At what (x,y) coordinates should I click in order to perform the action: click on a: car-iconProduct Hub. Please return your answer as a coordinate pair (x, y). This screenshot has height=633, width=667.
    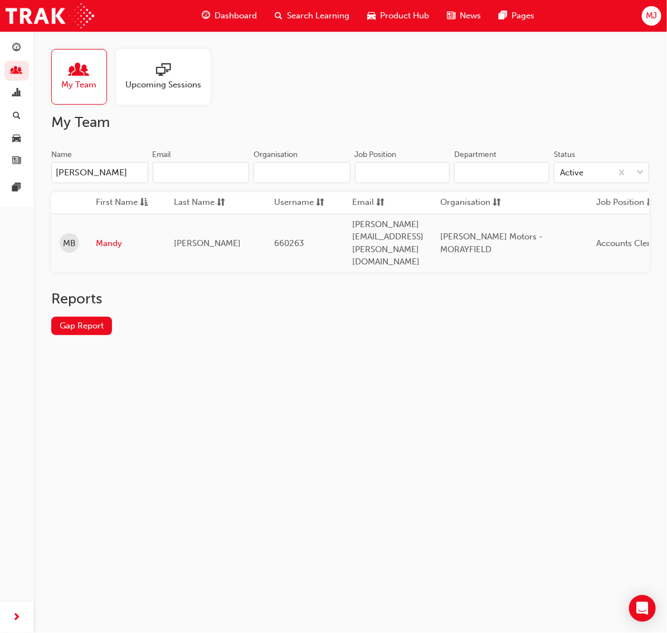
    Looking at the image, I should click on (398, 16).